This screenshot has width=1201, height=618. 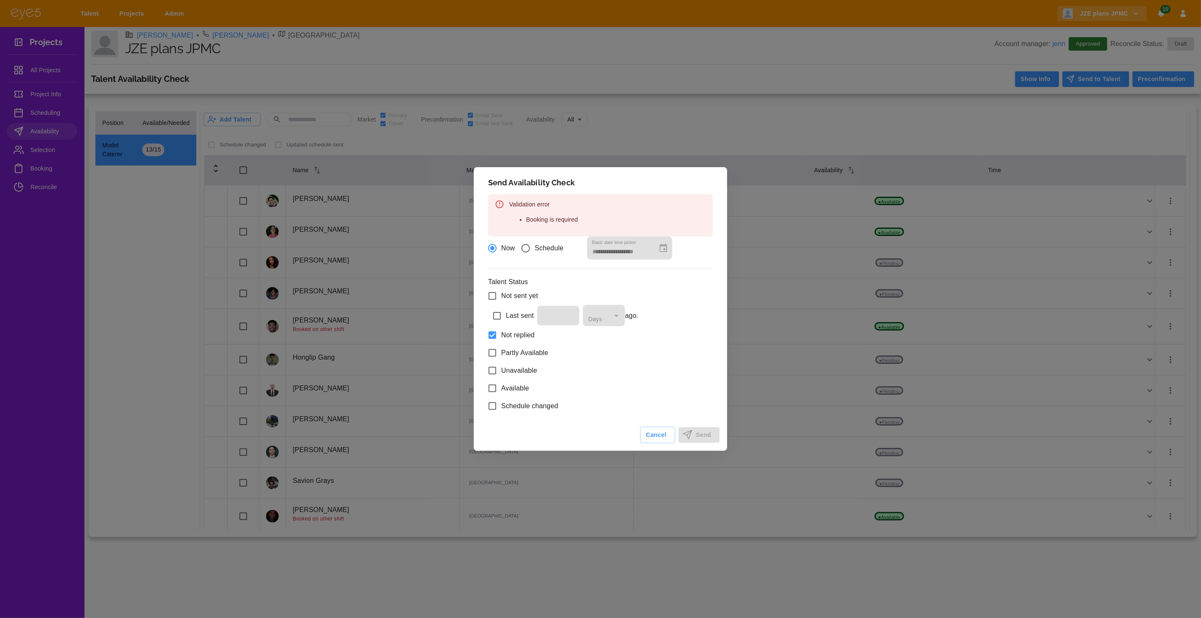 I want to click on div: Days, so click(x=604, y=315).